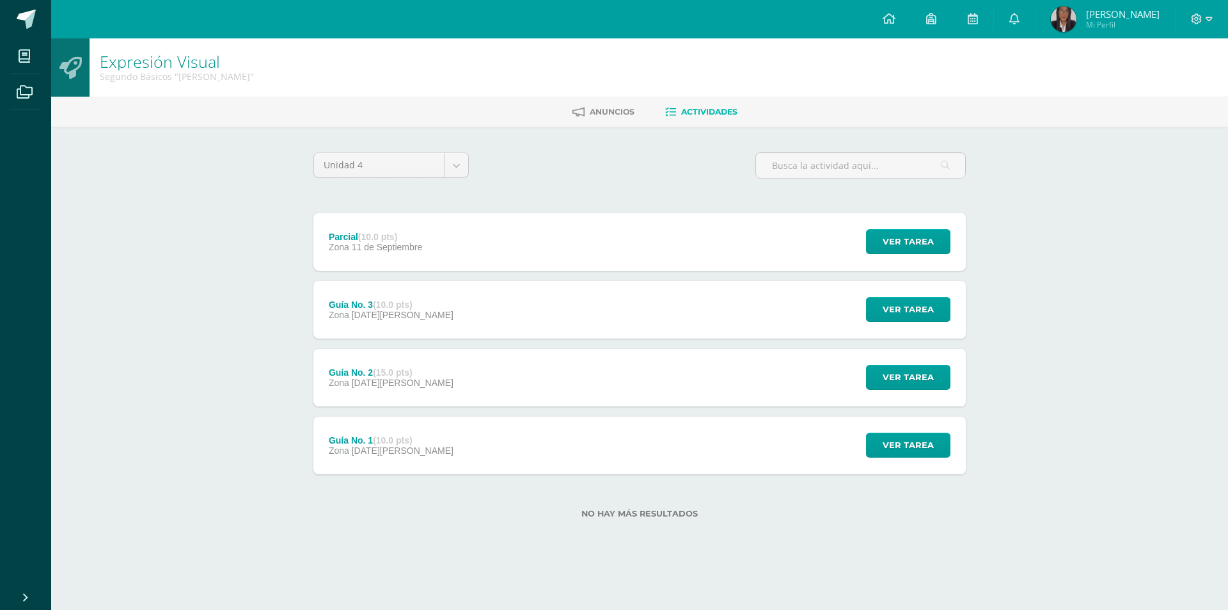 This screenshot has height=610, width=1228. I want to click on input: Busca la actividad aquí..., so click(860, 165).